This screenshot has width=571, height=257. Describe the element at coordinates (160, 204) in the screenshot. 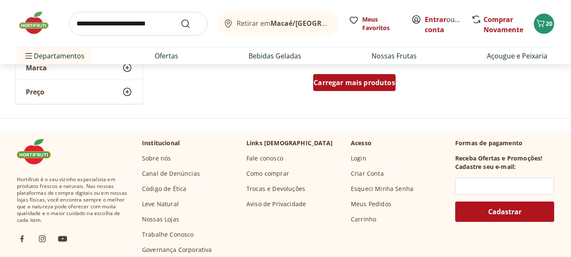

I see `a: Leve Natural` at that location.